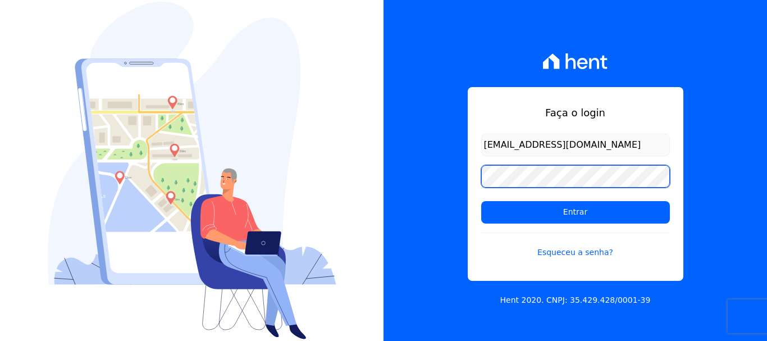 Image resolution: width=767 pixels, height=341 pixels. What do you see at coordinates (575, 245) in the screenshot?
I see `a: Esqueceu a senha?` at bounding box center [575, 245].